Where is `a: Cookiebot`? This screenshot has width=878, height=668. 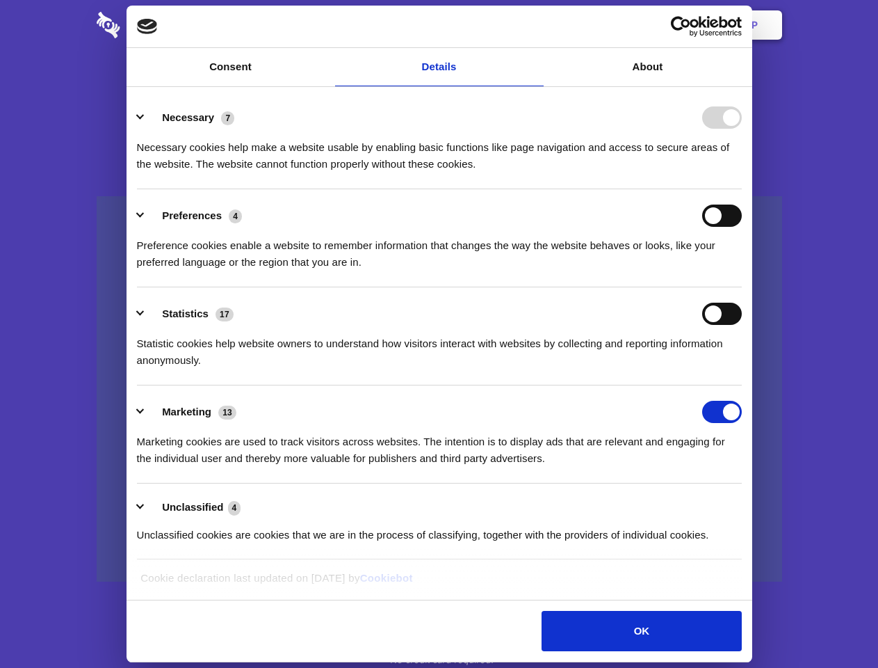
a: Cookiebot is located at coordinates (387, 577).